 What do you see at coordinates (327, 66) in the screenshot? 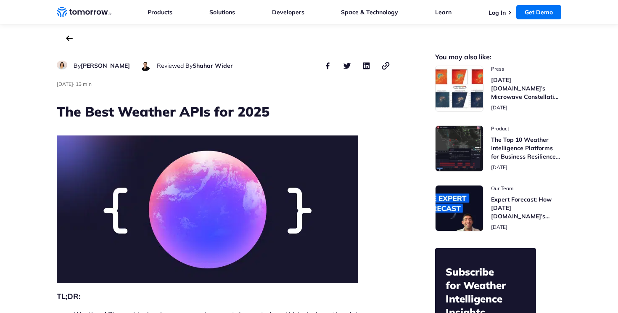
I see `button: share this post on facebook` at bounding box center [327, 66].